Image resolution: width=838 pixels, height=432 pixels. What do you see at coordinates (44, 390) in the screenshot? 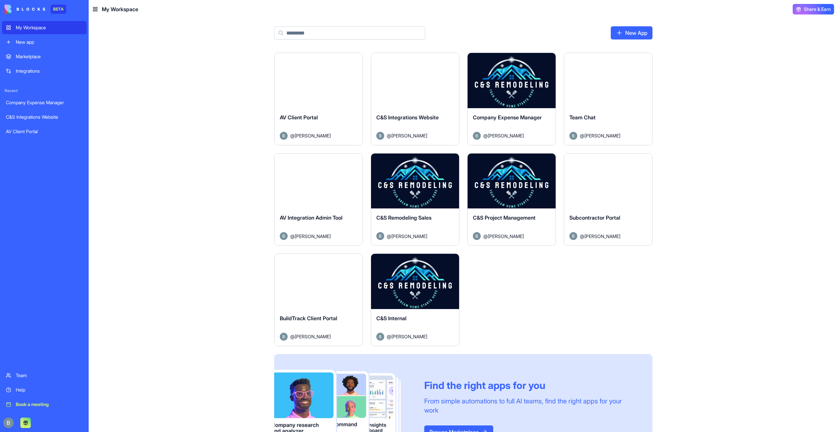
I see `a: Help` at bounding box center [44, 390].